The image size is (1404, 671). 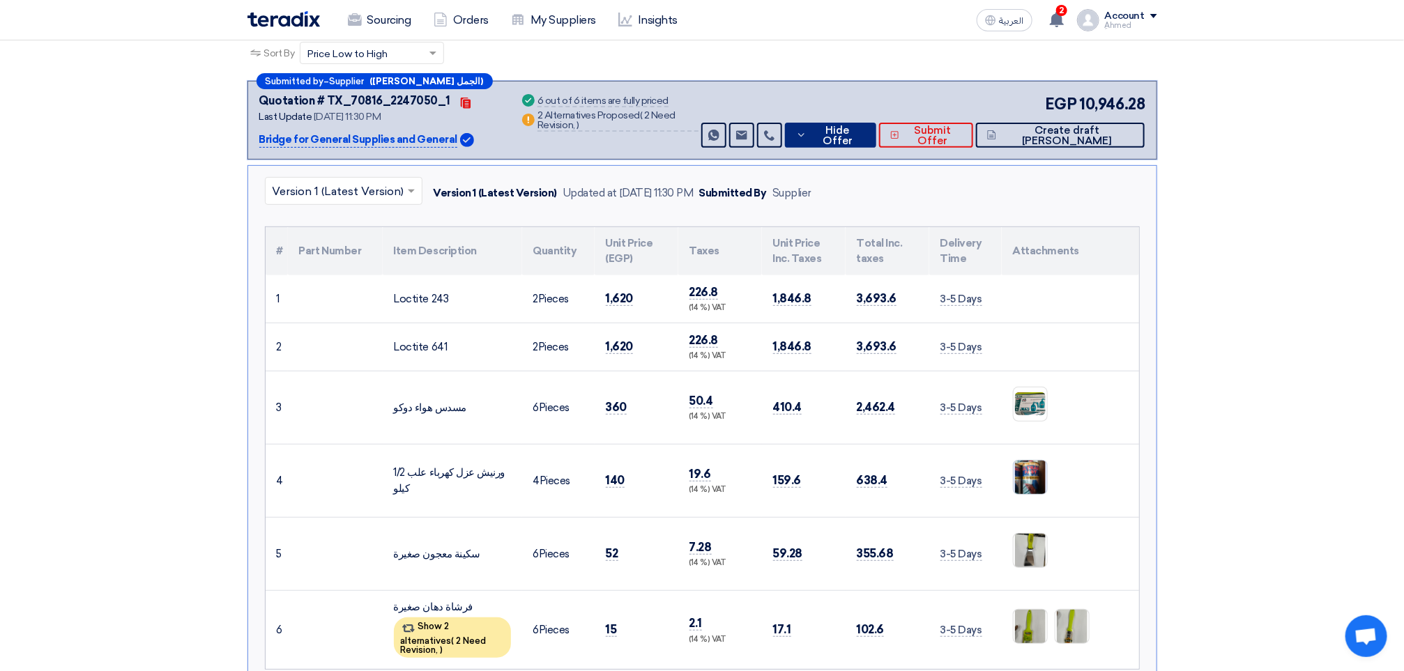 I want to click on div: 2 Alternatives Proposed, so click(x=617, y=121).